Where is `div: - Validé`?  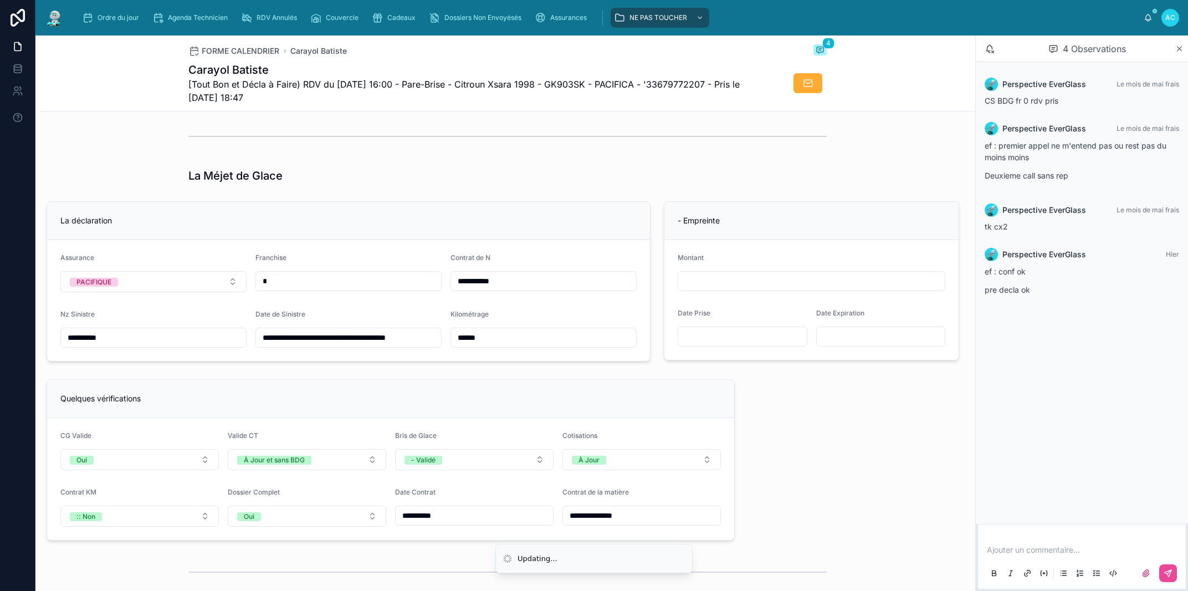 div: - Validé is located at coordinates (423, 460).